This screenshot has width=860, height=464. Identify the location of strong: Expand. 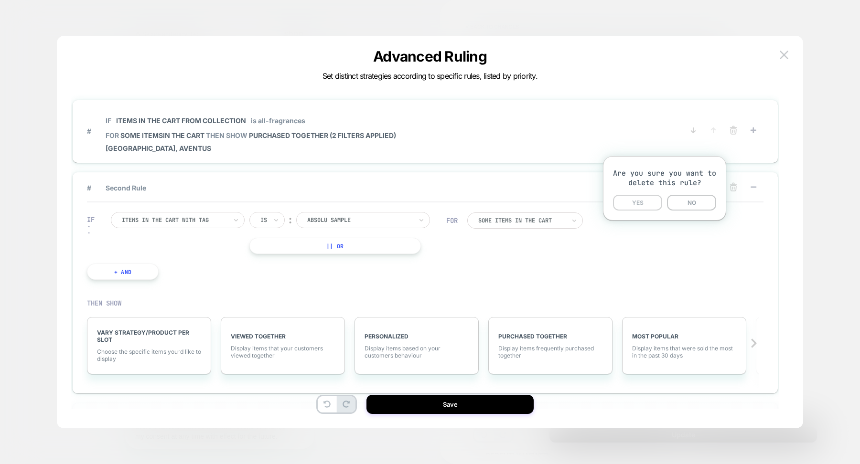
(91, 331).